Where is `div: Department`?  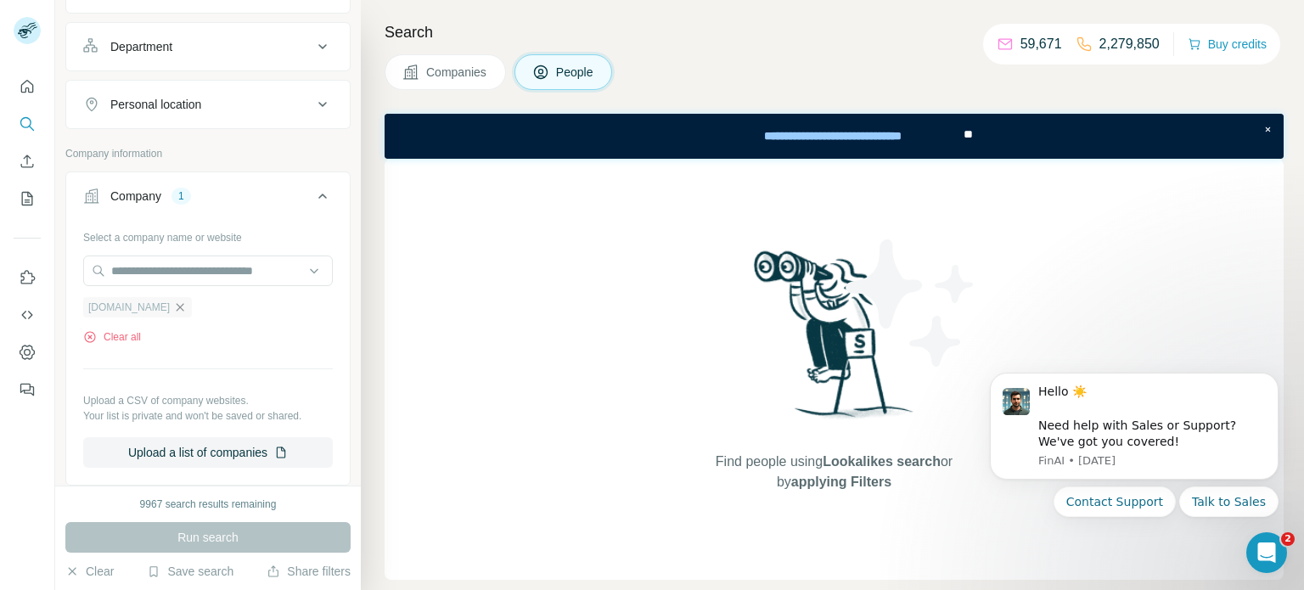 div: Department is located at coordinates (141, 47).